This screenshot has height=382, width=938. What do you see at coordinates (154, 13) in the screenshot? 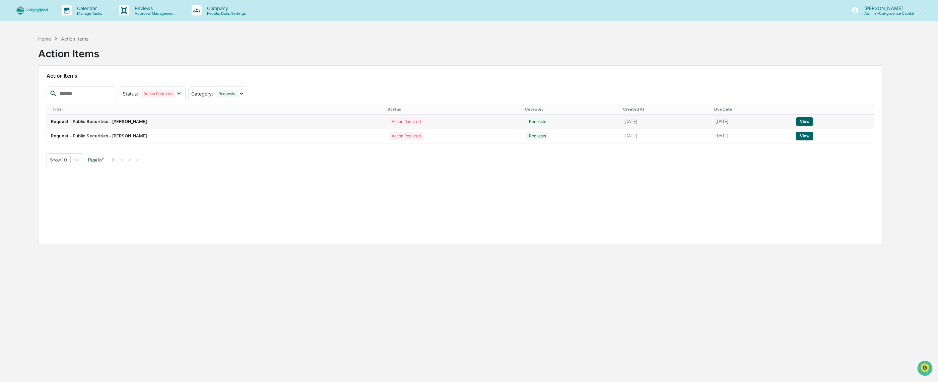
I see `p: Approval Management` at bounding box center [154, 13].